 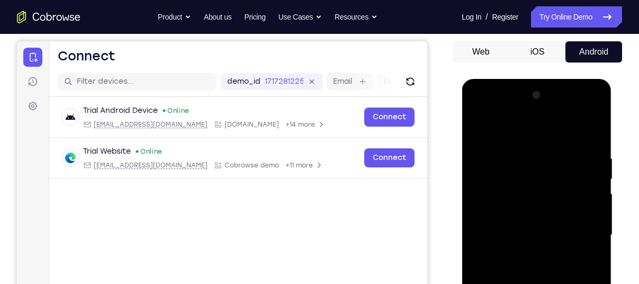 What do you see at coordinates (133, 124) in the screenshot?
I see `span: web@example.com` at bounding box center [133, 124].